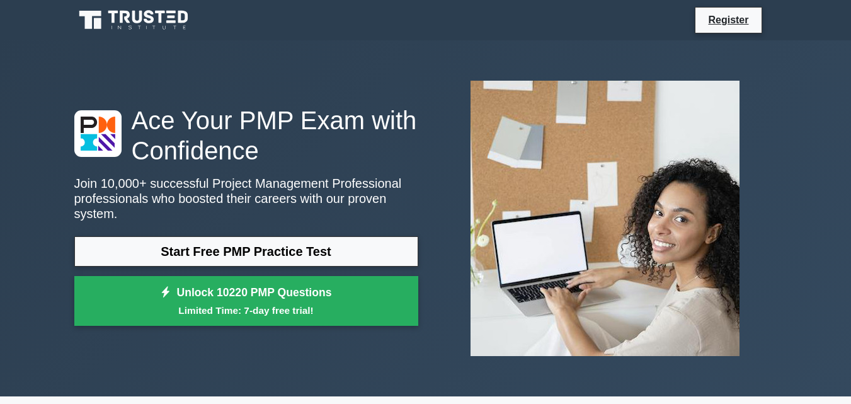  Describe the element at coordinates (246, 251) in the screenshot. I see `a: Start Free PMP Practice Test` at that location.